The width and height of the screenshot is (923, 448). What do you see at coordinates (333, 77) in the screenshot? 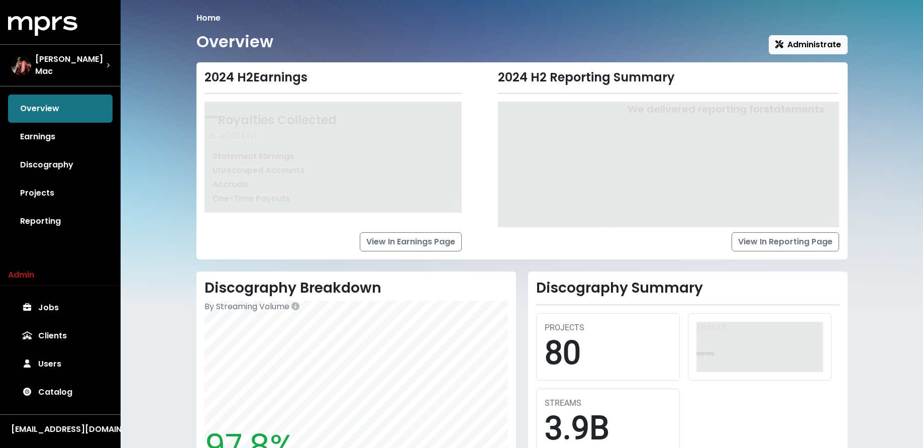
I see `div: 2024 H2 Earnings` at bounding box center [333, 77].